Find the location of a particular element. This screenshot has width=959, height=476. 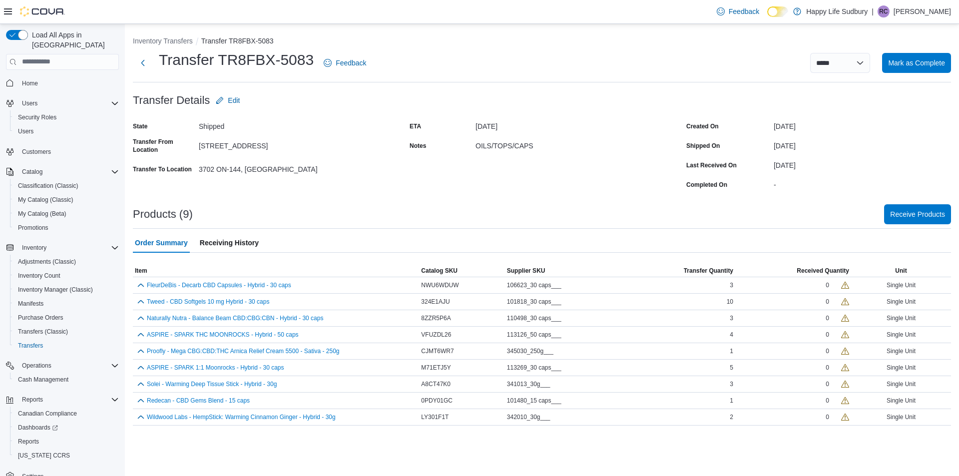

button: Supplier SKU is located at coordinates (565, 271).